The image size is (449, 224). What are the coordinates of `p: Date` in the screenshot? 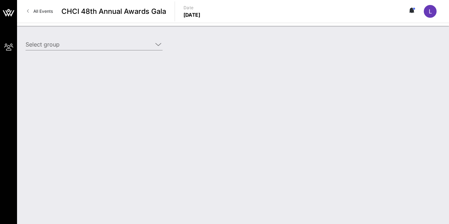 It's located at (192, 8).